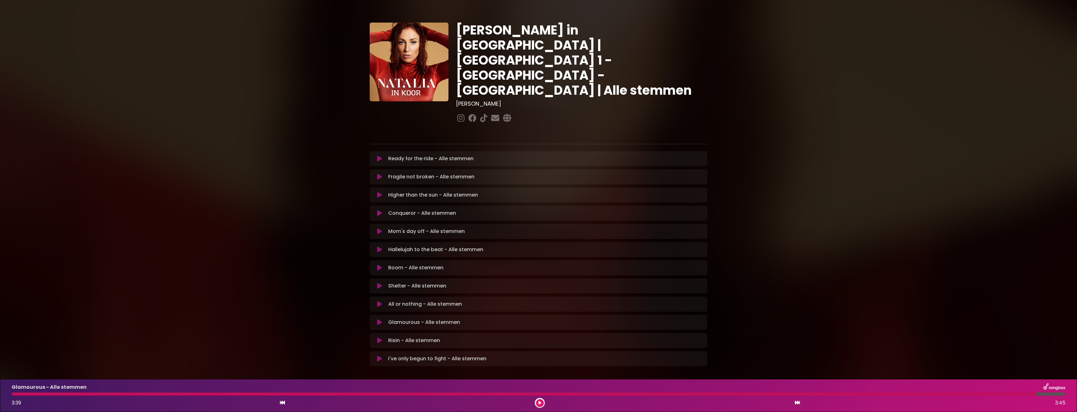  What do you see at coordinates (425, 304) in the screenshot?
I see `p: All or nothing - Alle stemmen` at bounding box center [425, 304].